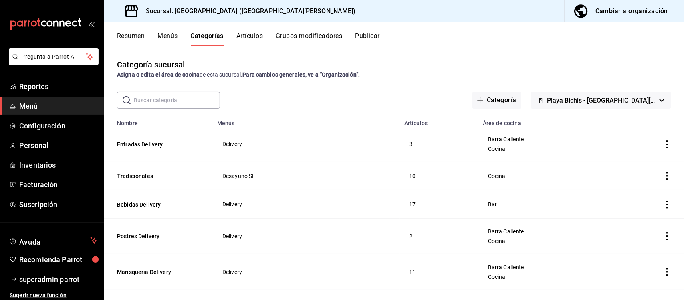  I want to click on input: Buscar categoría, so click(177, 100).